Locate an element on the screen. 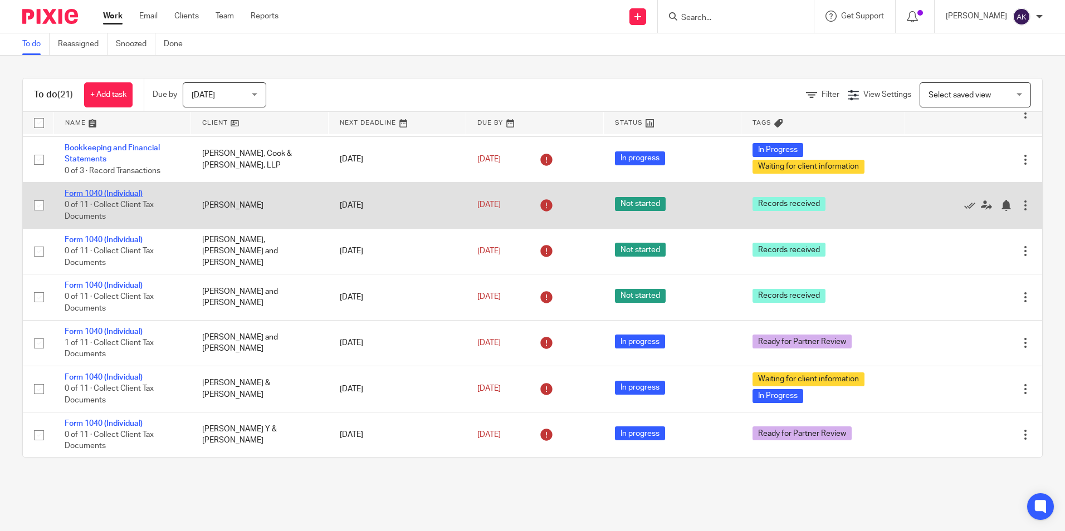 Image resolution: width=1065 pixels, height=531 pixels. a: Done is located at coordinates (177, 44).